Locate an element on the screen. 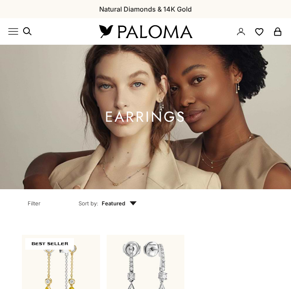  nav: Secondary navigation is located at coordinates (259, 31).